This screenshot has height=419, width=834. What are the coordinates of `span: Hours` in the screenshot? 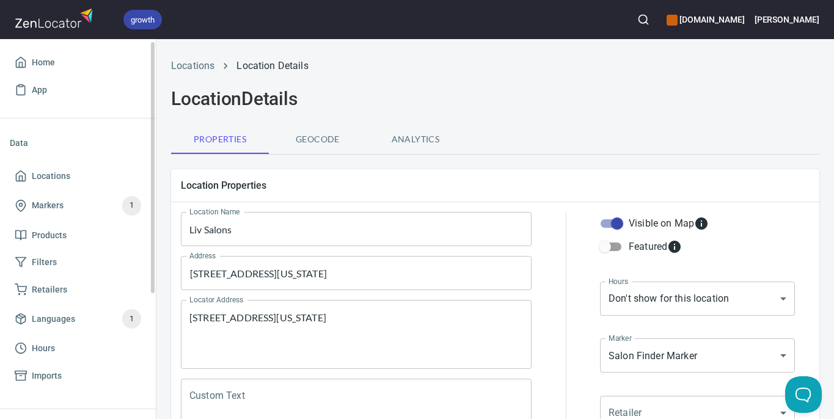 It's located at (43, 348).